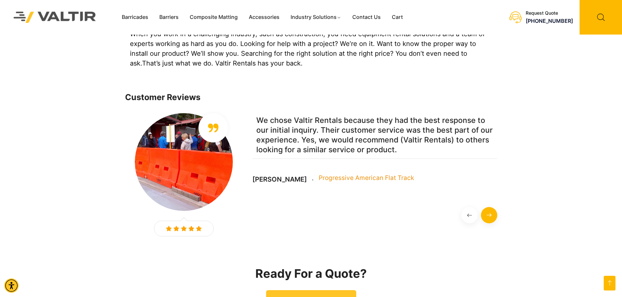 The image size is (622, 297). I want to click on div: Accessibility Menu, so click(11, 286).